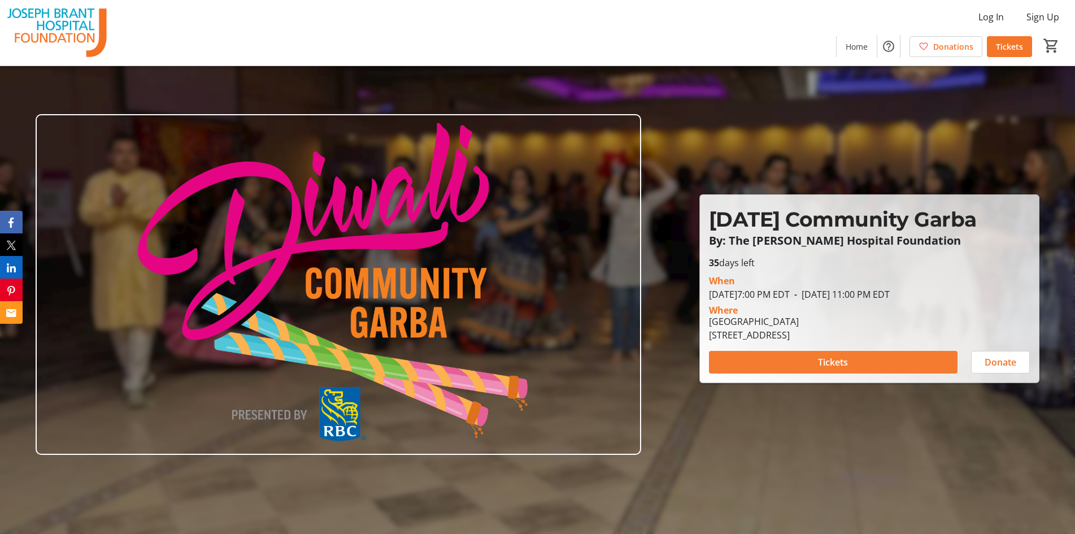 This screenshot has height=534, width=1075. Describe the element at coordinates (714, 263) in the screenshot. I see `span: 35` at that location.